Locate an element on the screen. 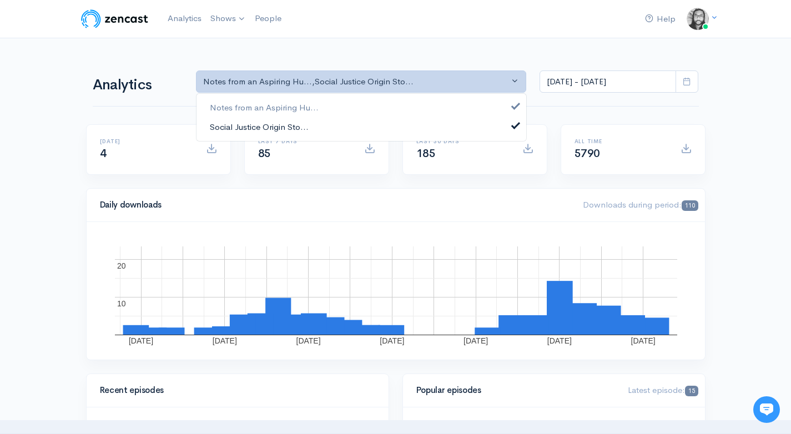 This screenshot has width=791, height=434. button: New conversation is located at coordinates (111, 158).